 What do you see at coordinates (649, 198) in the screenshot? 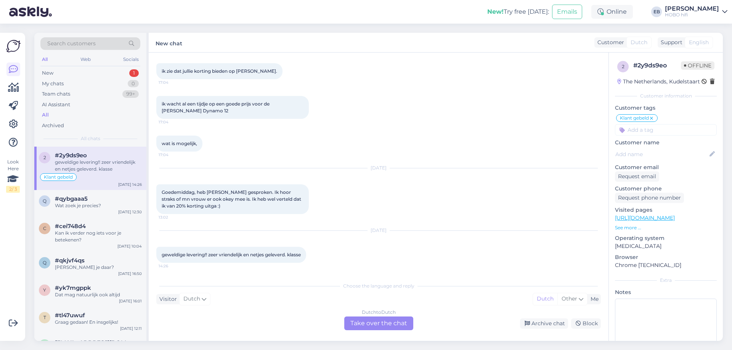
I see `div: Request phone number` at bounding box center [649, 198].